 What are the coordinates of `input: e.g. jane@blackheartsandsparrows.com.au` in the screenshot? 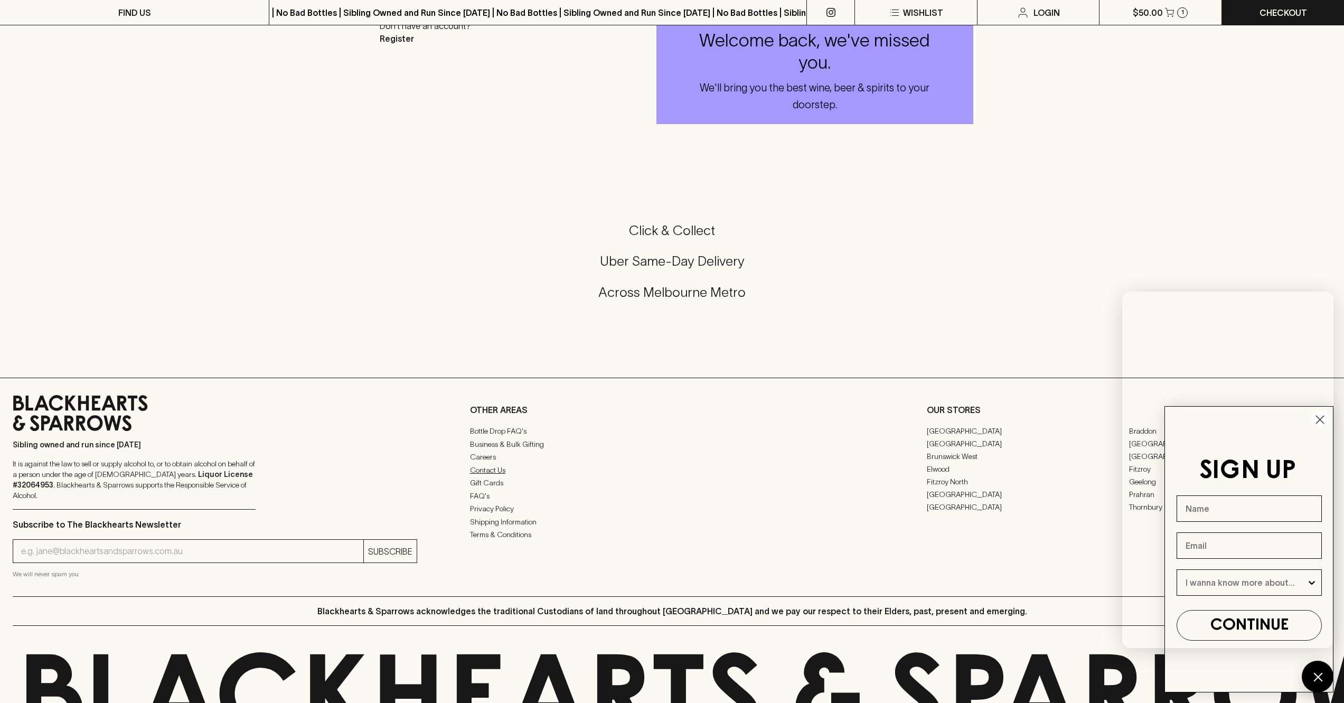 It's located at (192, 552).